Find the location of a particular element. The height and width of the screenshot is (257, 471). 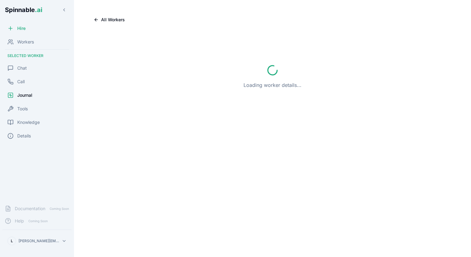

span: Details is located at coordinates (24, 136).